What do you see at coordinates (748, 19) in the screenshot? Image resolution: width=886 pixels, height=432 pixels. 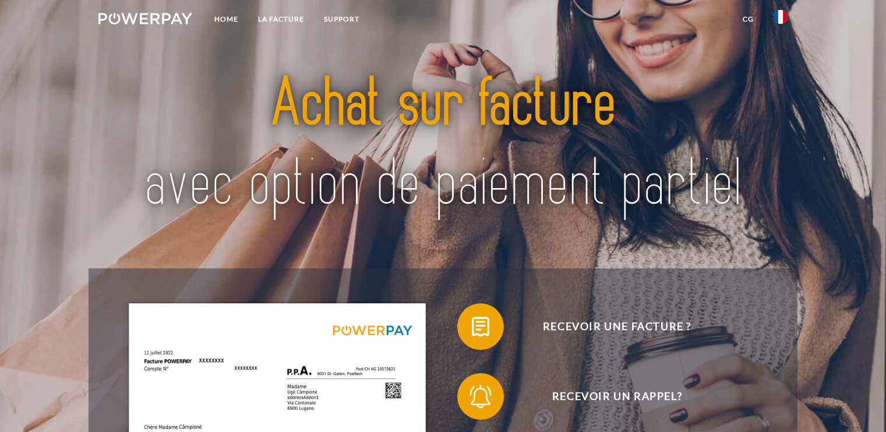 I see `a: CG` at bounding box center [748, 19].